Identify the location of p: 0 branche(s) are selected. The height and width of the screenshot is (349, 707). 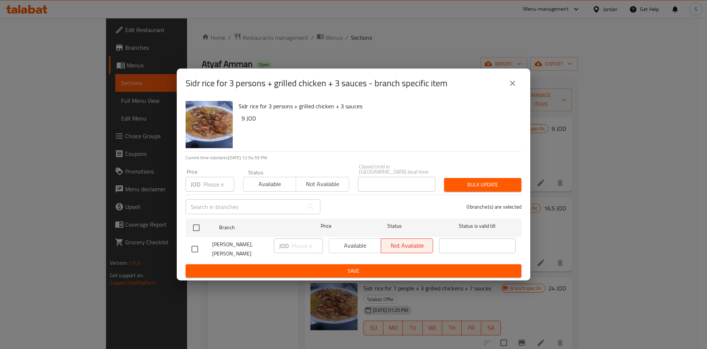
(494, 206).